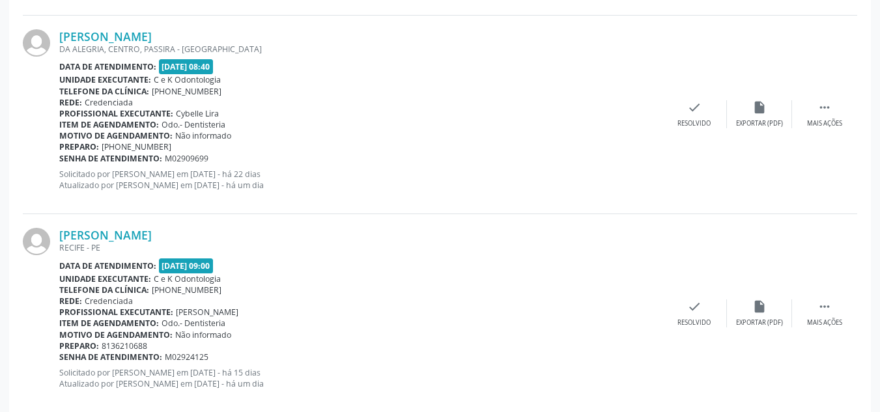  I want to click on span: 8136210688, so click(124, 346).